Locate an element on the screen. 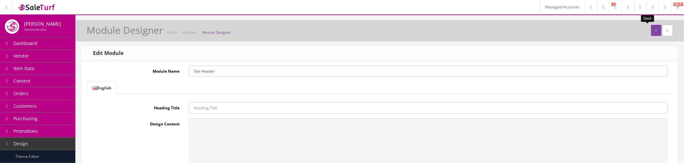 The image size is (684, 163). span: 2 is located at coordinates (614, 4).